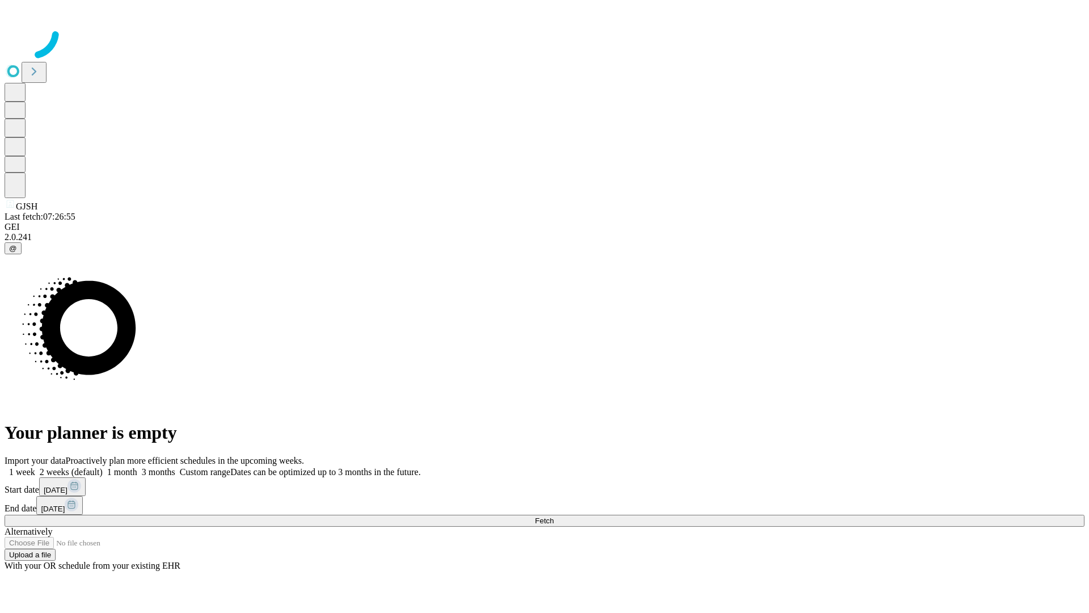 The height and width of the screenshot is (613, 1089). Describe the element at coordinates (22, 471) in the screenshot. I see `span: 1 week` at that location.